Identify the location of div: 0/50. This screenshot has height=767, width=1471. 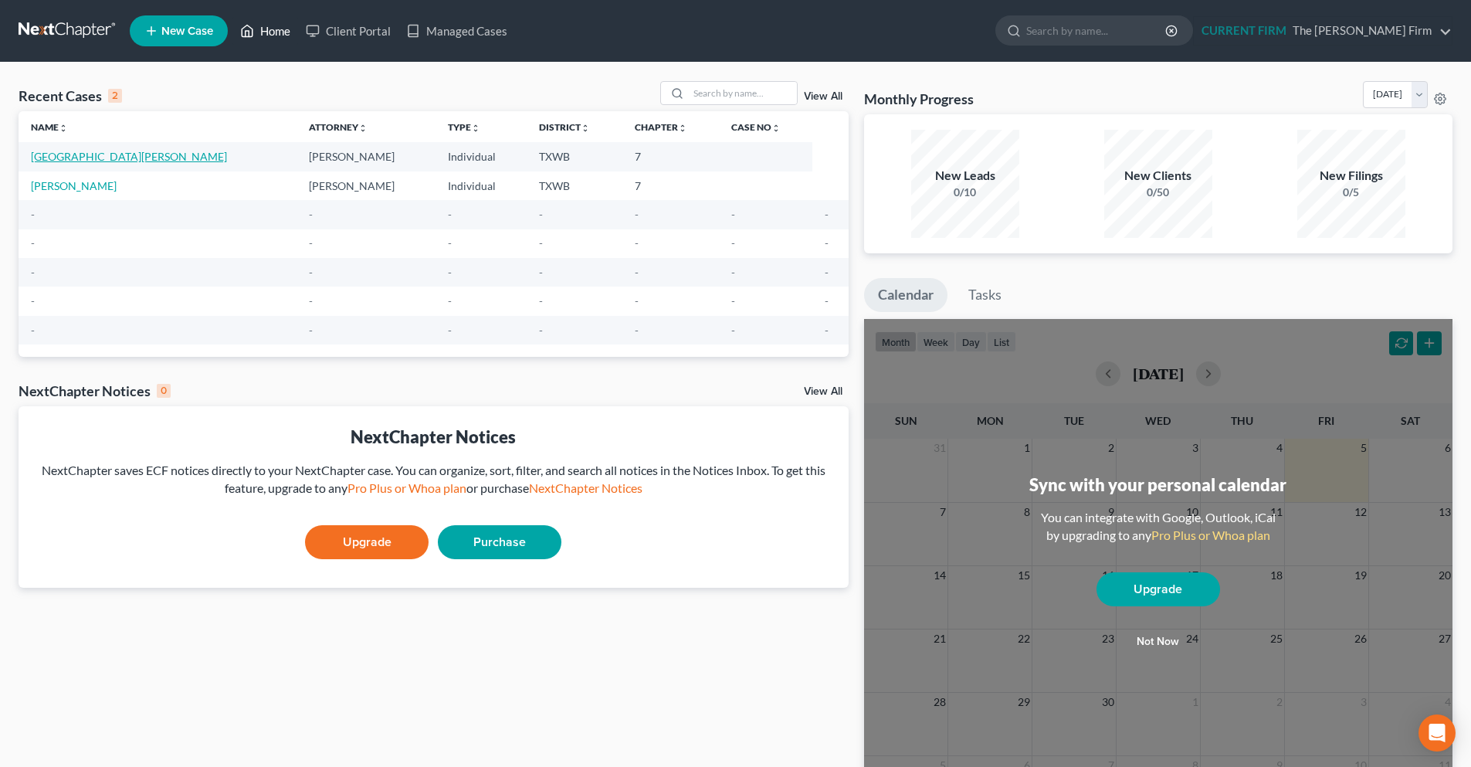
(1159, 192).